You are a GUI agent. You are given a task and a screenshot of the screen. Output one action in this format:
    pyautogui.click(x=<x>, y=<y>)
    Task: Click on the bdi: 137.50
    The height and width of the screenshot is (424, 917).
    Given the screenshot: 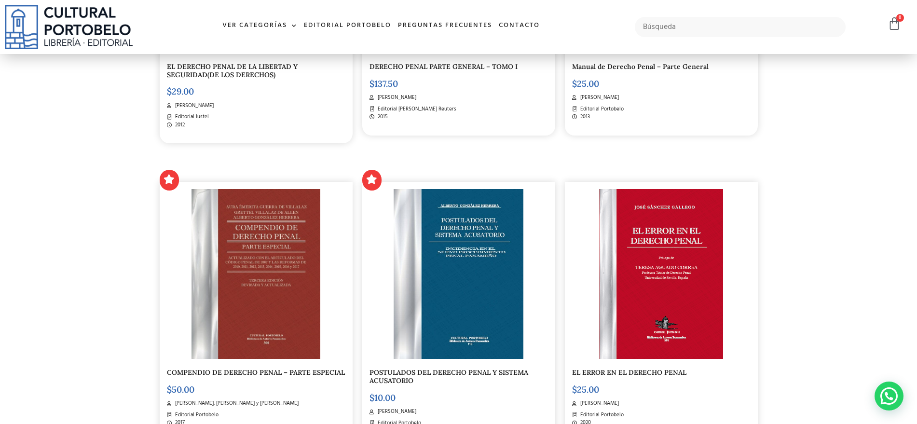 What is the action you would take?
    pyautogui.click(x=384, y=83)
    